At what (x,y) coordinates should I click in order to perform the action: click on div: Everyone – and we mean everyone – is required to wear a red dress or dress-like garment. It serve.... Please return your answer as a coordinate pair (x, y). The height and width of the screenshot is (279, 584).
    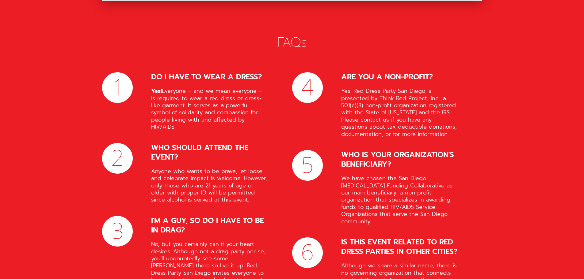
    Looking at the image, I should click on (209, 109).